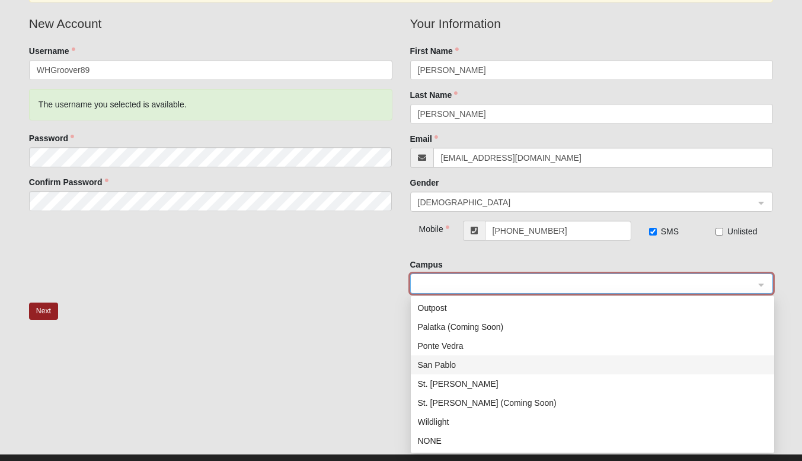 This screenshot has height=461, width=802. I want to click on div: San Pablo, so click(592, 365).